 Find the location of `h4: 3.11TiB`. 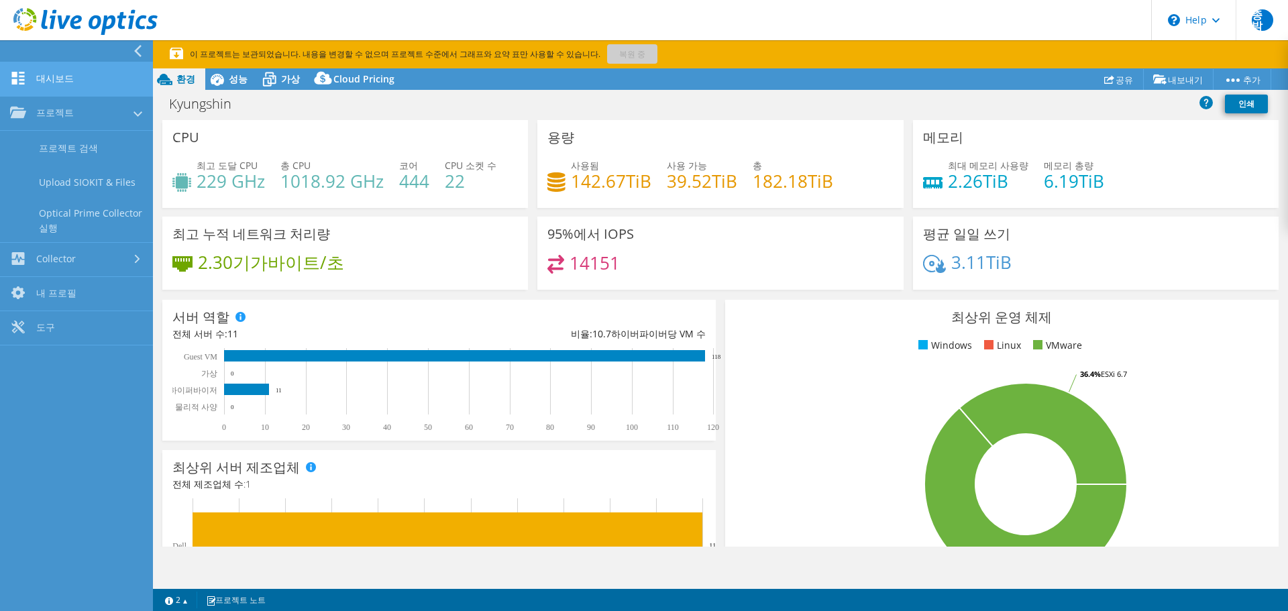

h4: 3.11TiB is located at coordinates (982, 262).